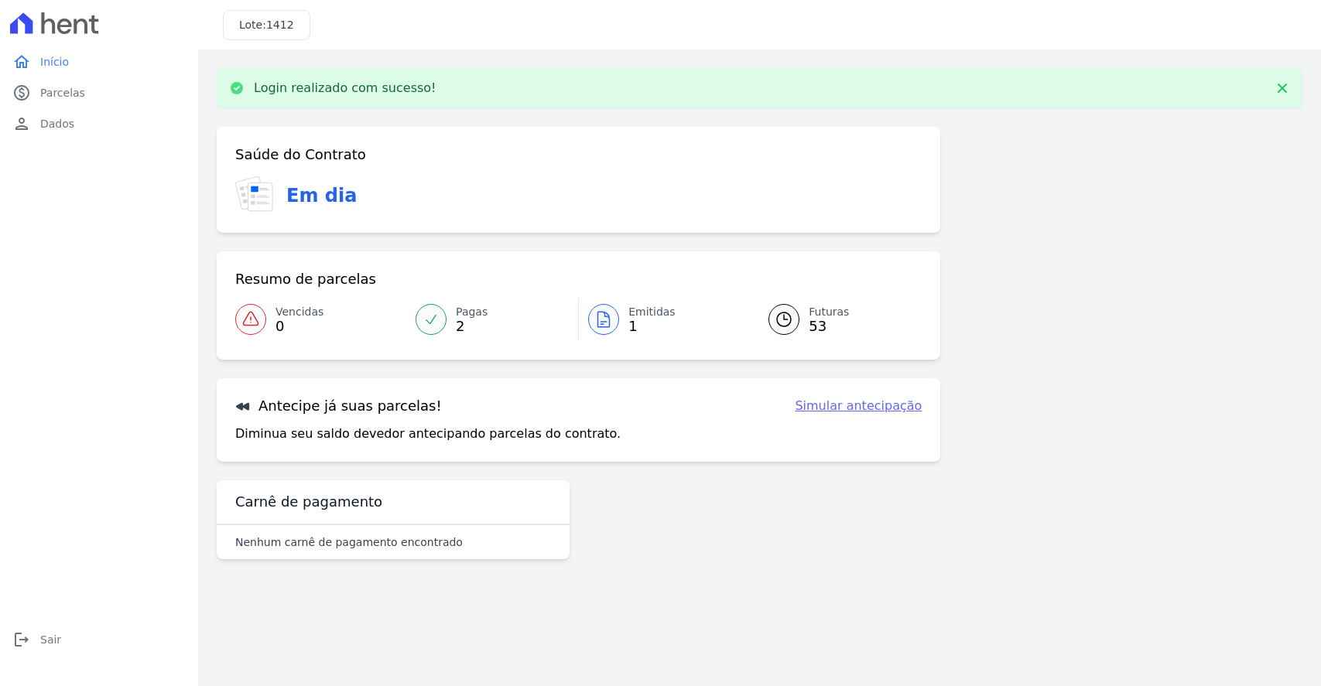 The height and width of the screenshot is (686, 1321). Describe the element at coordinates (63, 93) in the screenshot. I see `span: Parcelas` at that location.